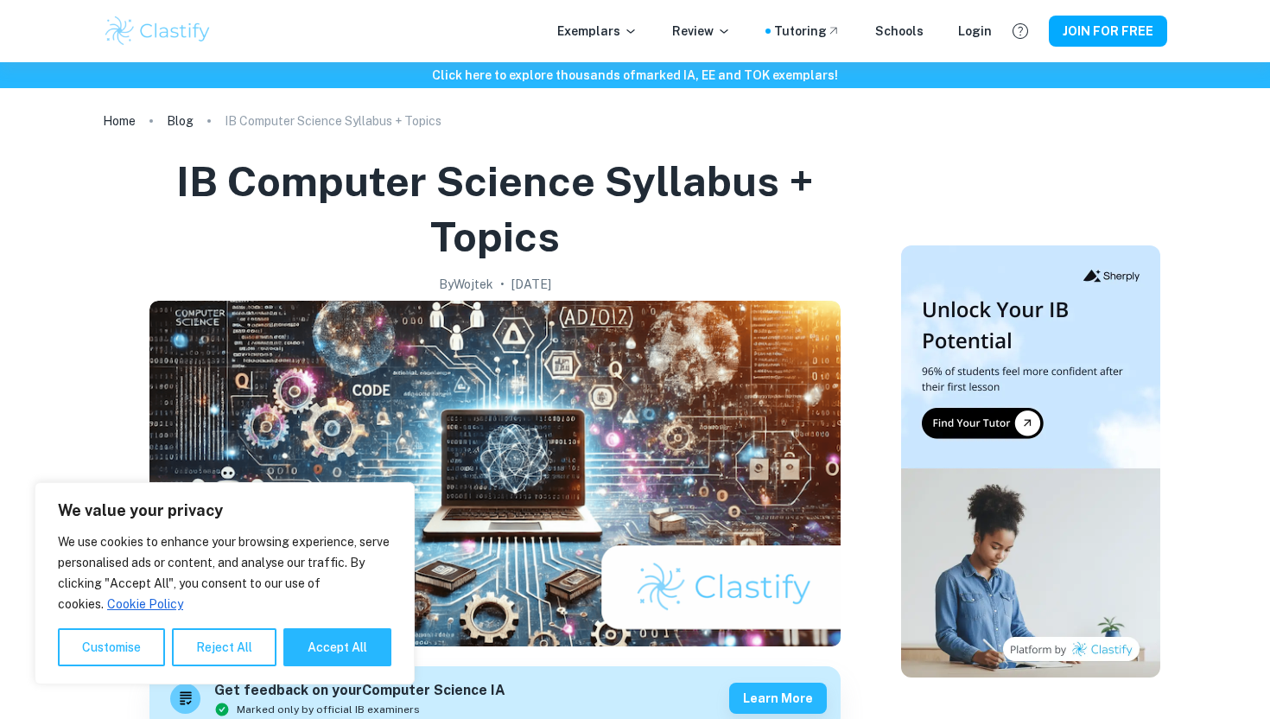 This screenshot has width=1270, height=719. What do you see at coordinates (119, 121) in the screenshot?
I see `a: Home` at bounding box center [119, 121].